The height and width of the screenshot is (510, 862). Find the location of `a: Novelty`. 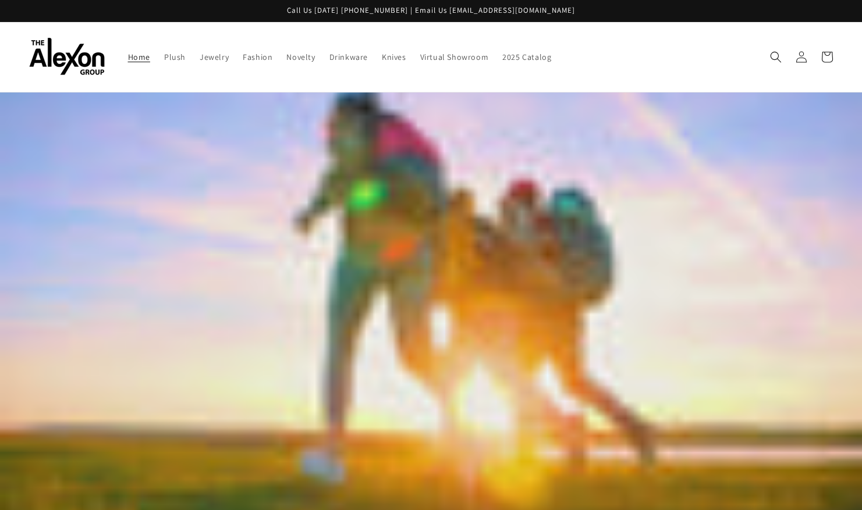

a: Novelty is located at coordinates (300, 57).